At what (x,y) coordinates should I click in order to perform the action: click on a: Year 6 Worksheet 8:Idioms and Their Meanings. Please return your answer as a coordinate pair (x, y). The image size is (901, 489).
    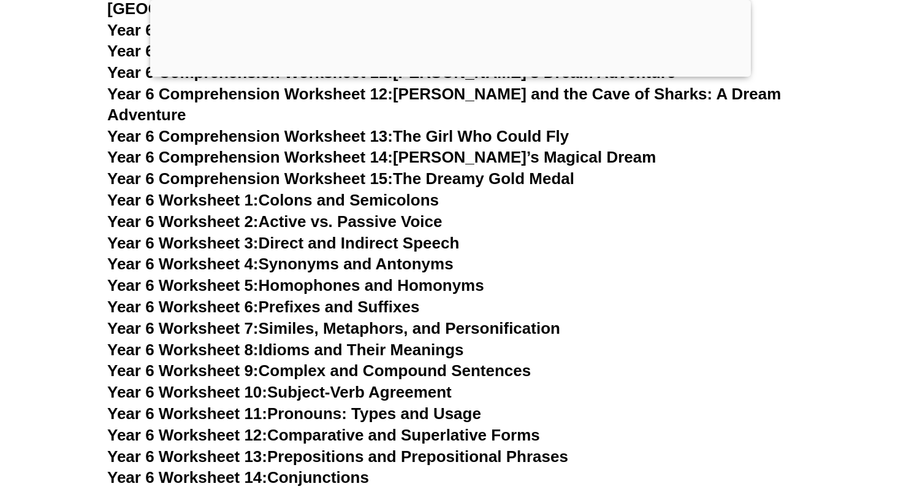
    Looking at the image, I should click on (285, 349).